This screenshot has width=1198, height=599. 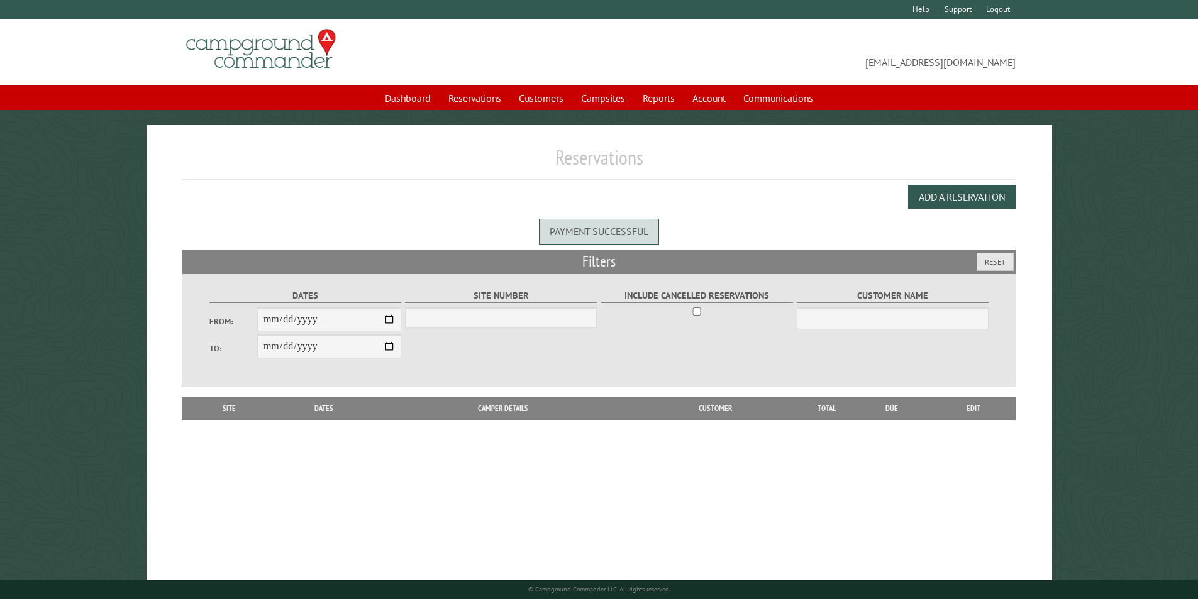 I want to click on button: Add a Reservation, so click(x=962, y=197).